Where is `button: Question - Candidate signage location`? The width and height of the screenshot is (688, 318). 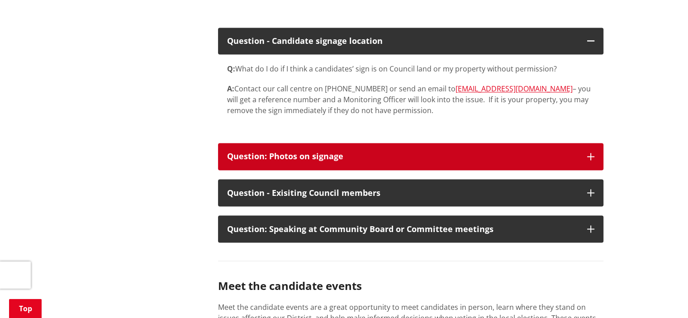
button: Question - Candidate signage location is located at coordinates (411, 41).